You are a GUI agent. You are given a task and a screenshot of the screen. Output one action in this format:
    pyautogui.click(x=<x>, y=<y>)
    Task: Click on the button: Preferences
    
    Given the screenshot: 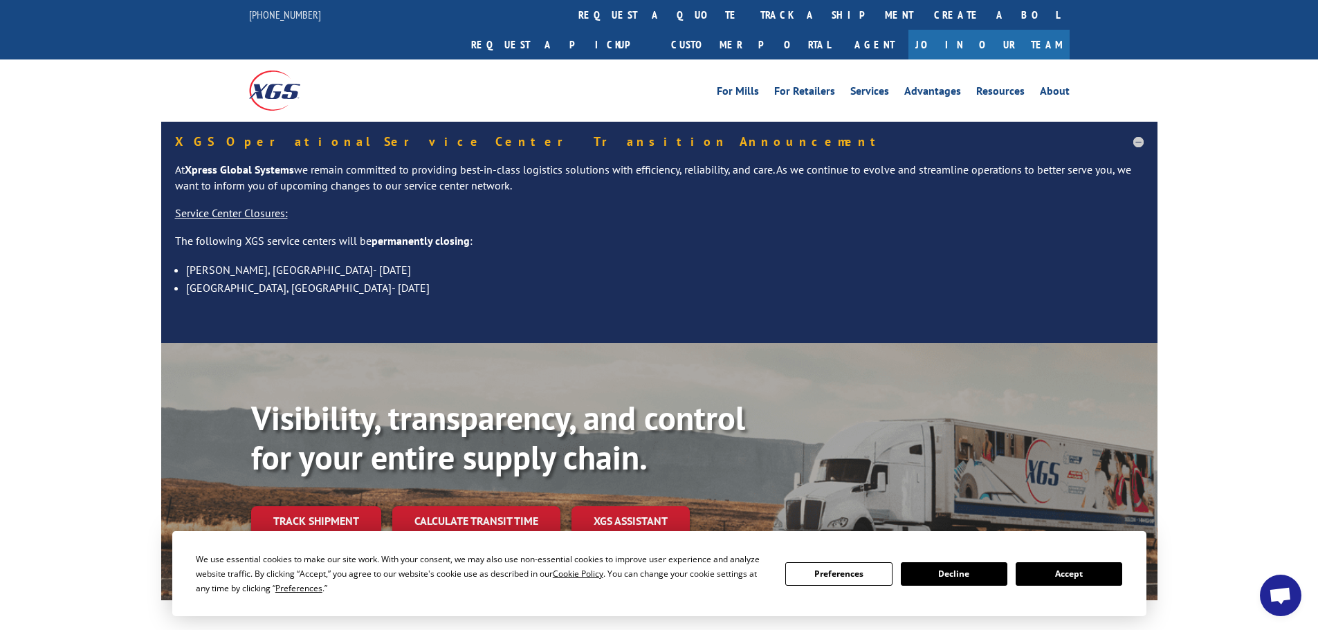 What is the action you would take?
    pyautogui.click(x=839, y=574)
    